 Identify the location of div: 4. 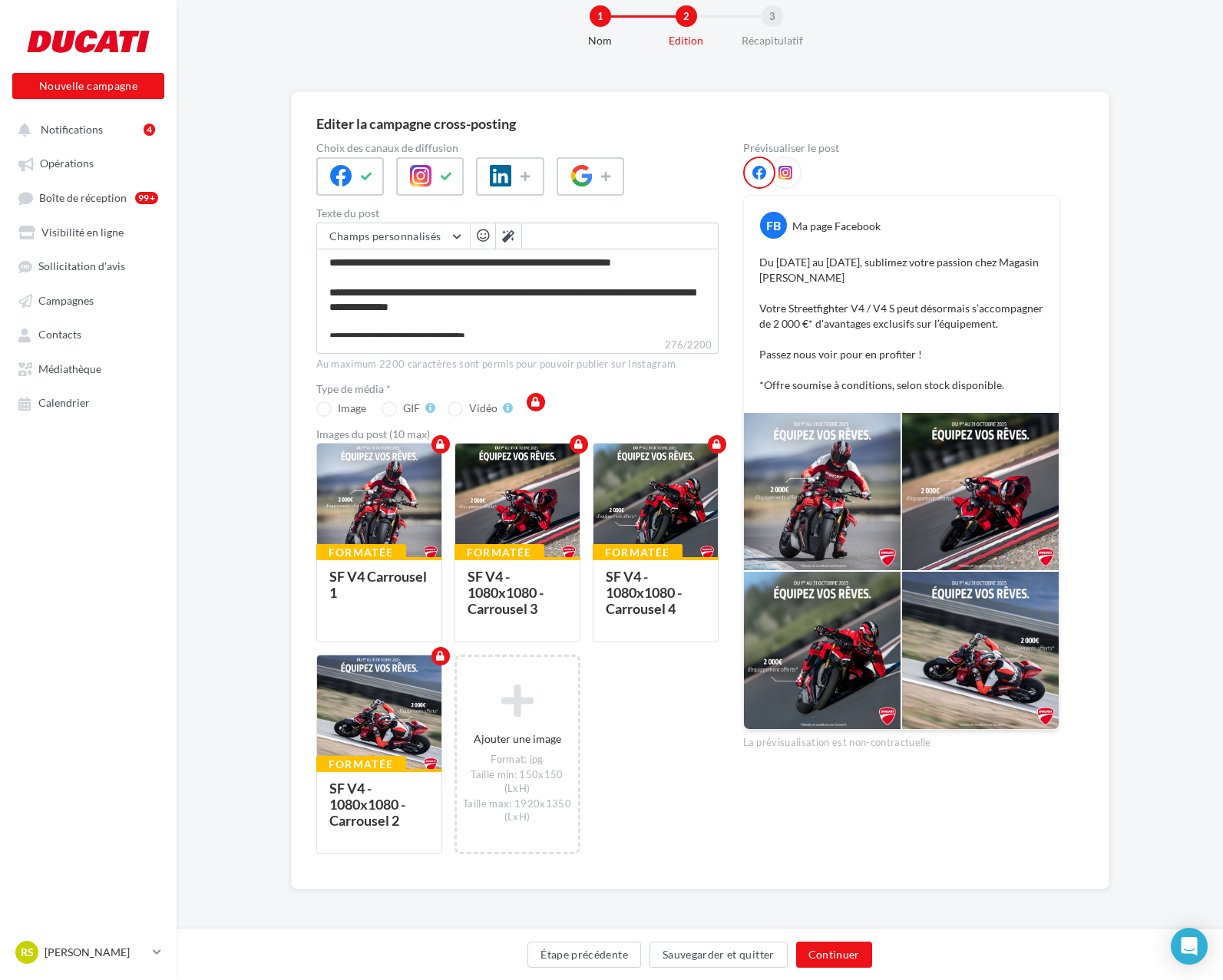
(149, 130).